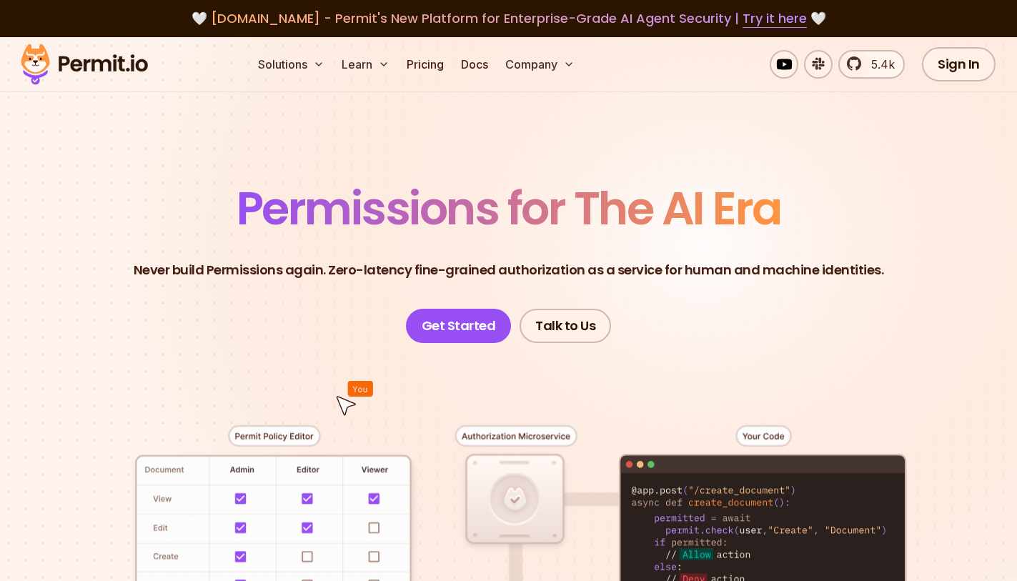 The image size is (1017, 581). Describe the element at coordinates (878, 64) in the screenshot. I see `span: 5.4k` at that location.